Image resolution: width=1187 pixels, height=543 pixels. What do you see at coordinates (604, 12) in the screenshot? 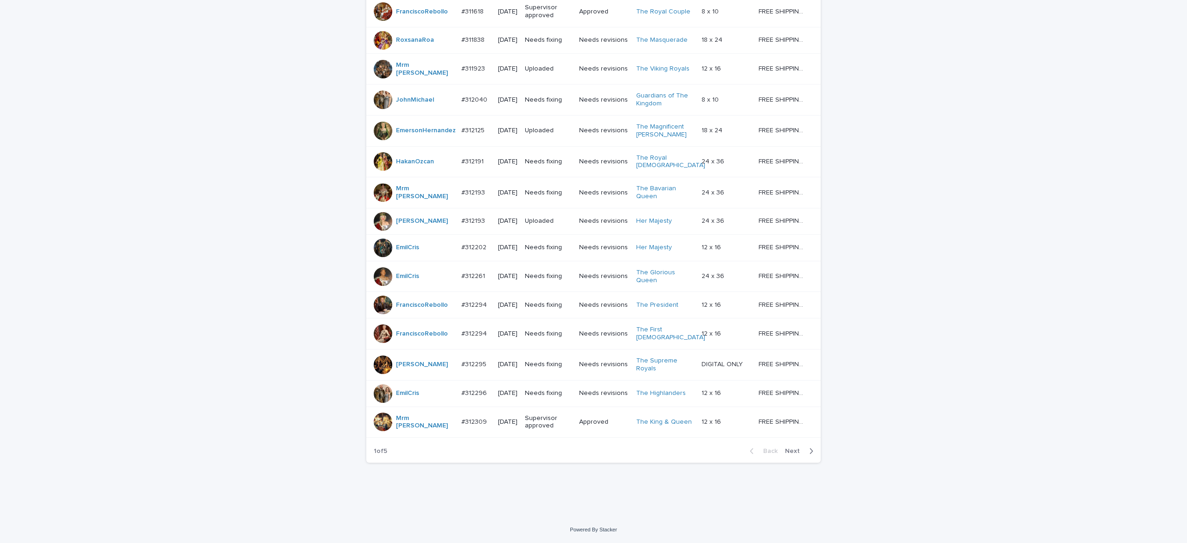
I see `p: Approved` at bounding box center [604, 12].